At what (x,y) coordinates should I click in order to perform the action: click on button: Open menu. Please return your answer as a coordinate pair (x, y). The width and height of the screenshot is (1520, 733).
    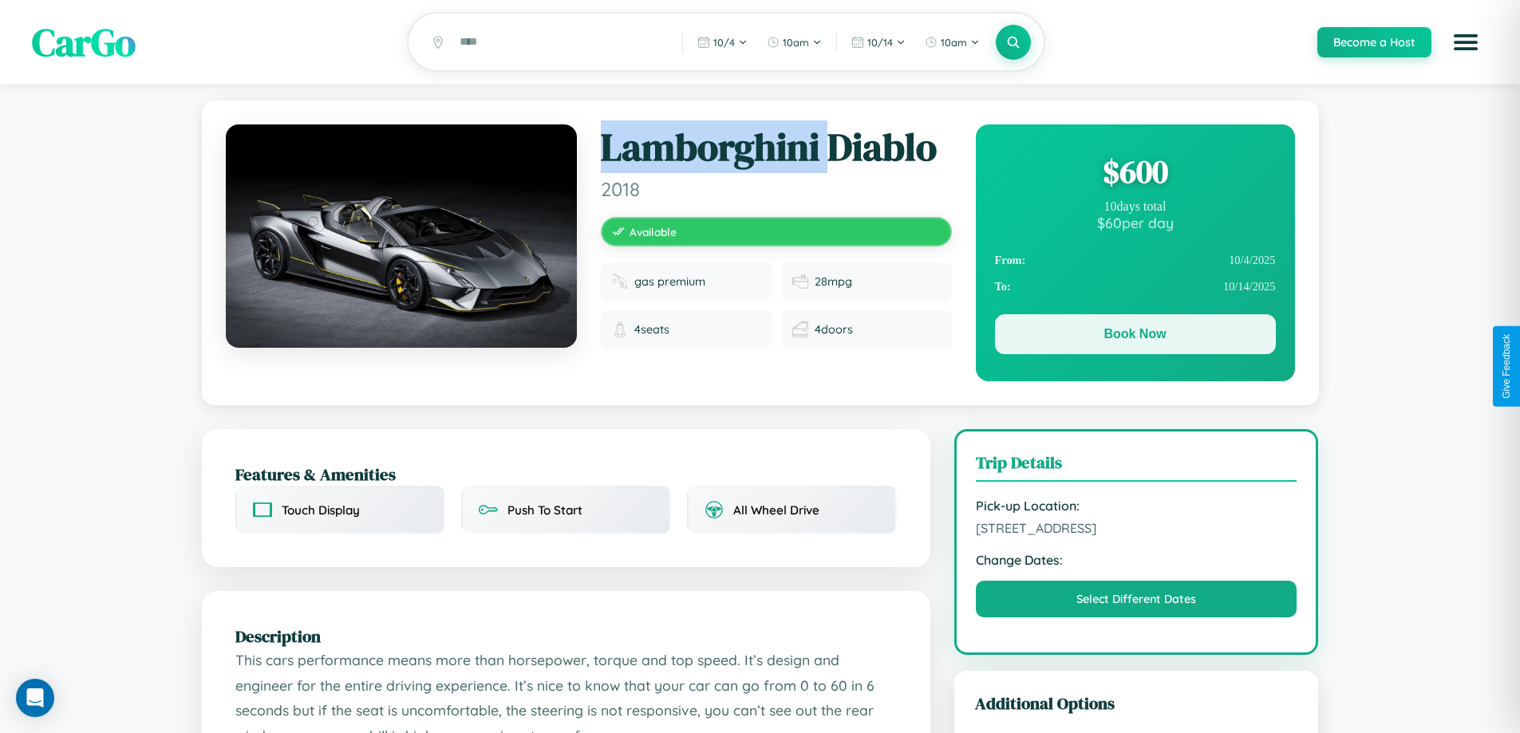
    Looking at the image, I should click on (1466, 42).